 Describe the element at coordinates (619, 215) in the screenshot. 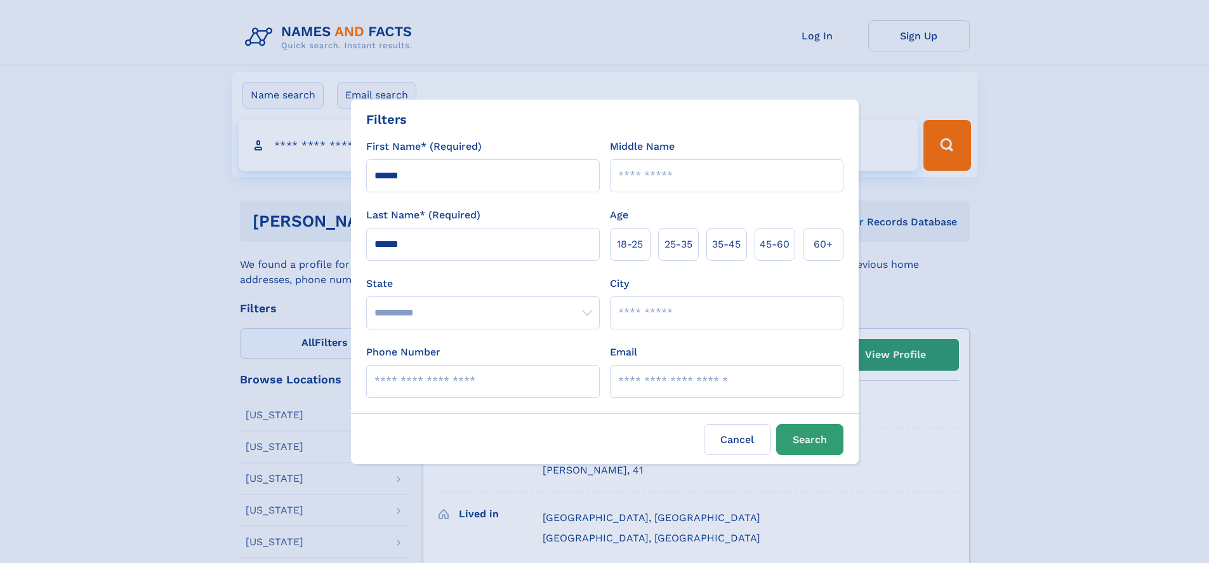

I see `label: Age` at that location.